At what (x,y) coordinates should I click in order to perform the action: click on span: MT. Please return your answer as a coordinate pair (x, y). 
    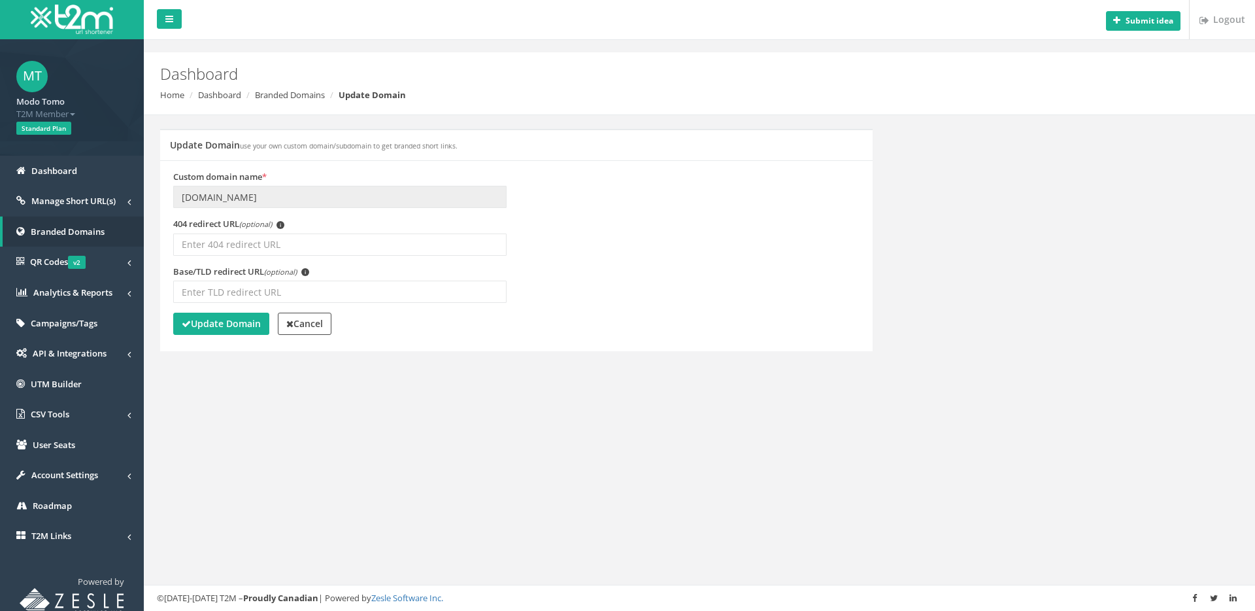
    Looking at the image, I should click on (32, 76).